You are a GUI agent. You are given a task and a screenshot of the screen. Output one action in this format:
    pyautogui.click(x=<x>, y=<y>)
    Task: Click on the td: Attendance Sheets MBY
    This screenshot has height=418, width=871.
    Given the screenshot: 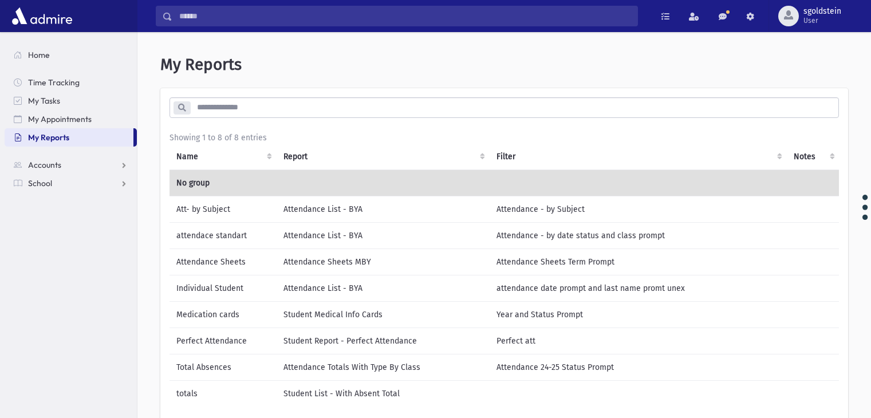 What is the action you would take?
    pyautogui.click(x=383, y=262)
    